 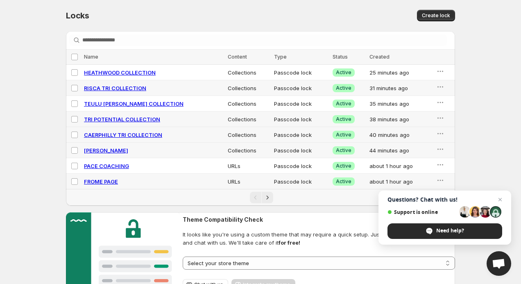 What do you see at coordinates (319, 238) in the screenshot?
I see `span: It looks like you're using a custom theme that may require a quick setup. Just select your theme ...` at bounding box center [319, 238].